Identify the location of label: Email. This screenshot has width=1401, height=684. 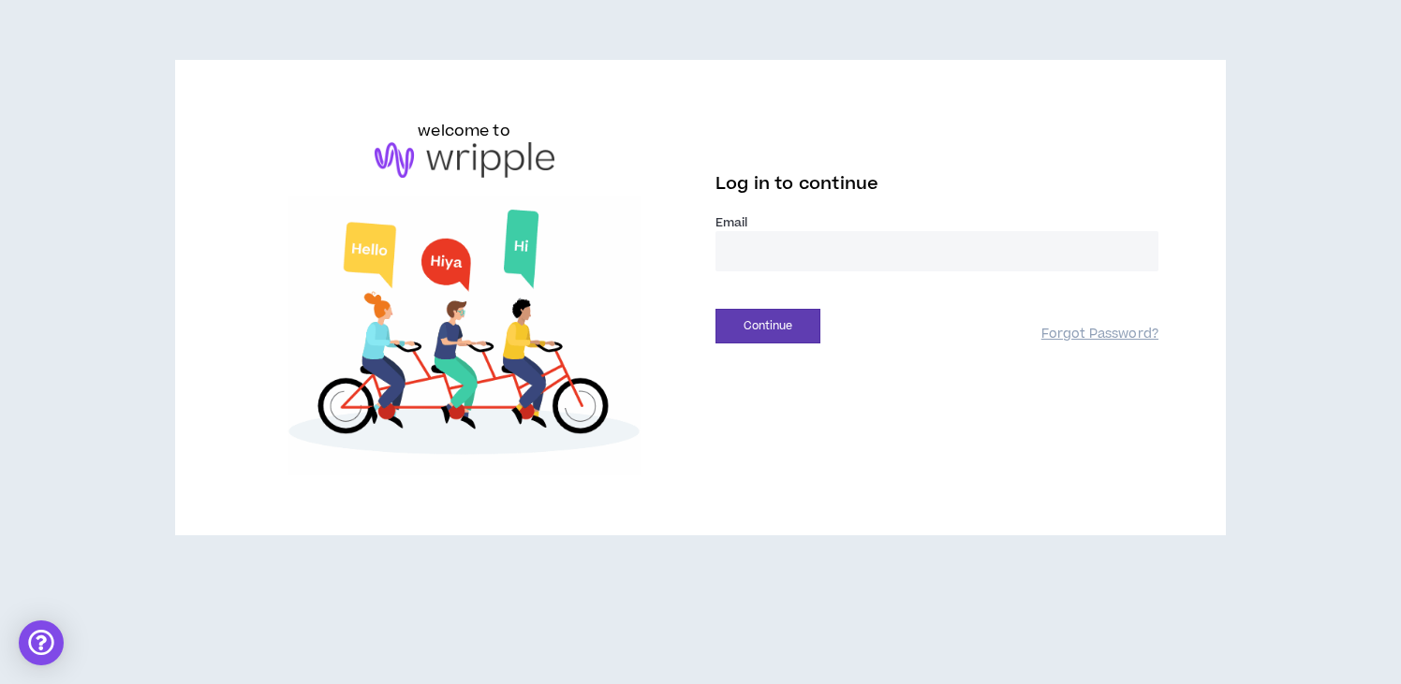
(936, 223).